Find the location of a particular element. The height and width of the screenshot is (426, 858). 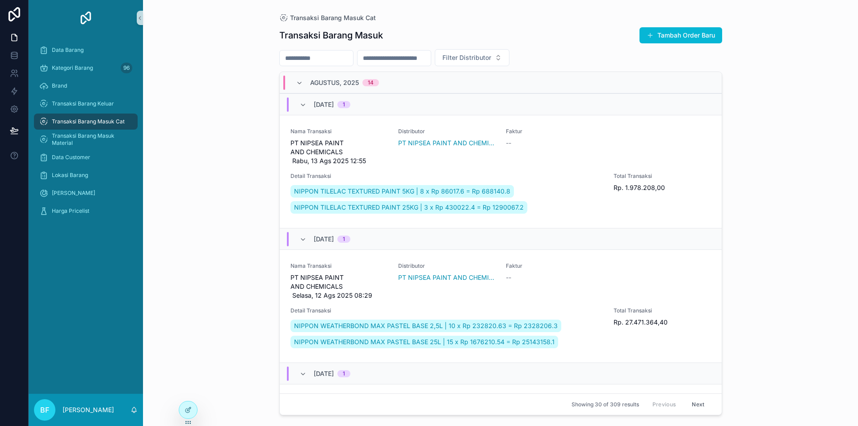

span: Transaksi Barang Keluar is located at coordinates (83, 104).